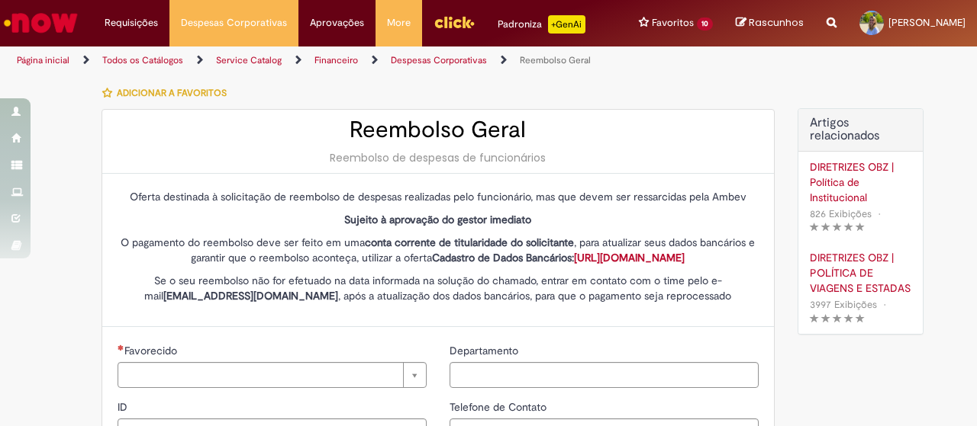 The height and width of the screenshot is (426, 977). Describe the element at coordinates (152, 351) in the screenshot. I see `span: Necessários - Favorecido` at that location.